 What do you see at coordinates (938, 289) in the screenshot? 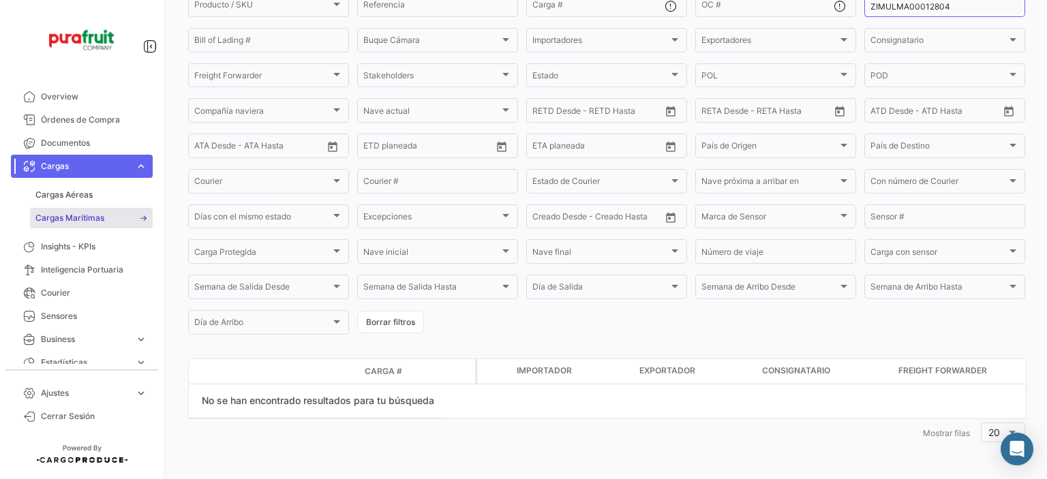
I see `span: Semana de Arribo Hasta` at bounding box center [938, 289].